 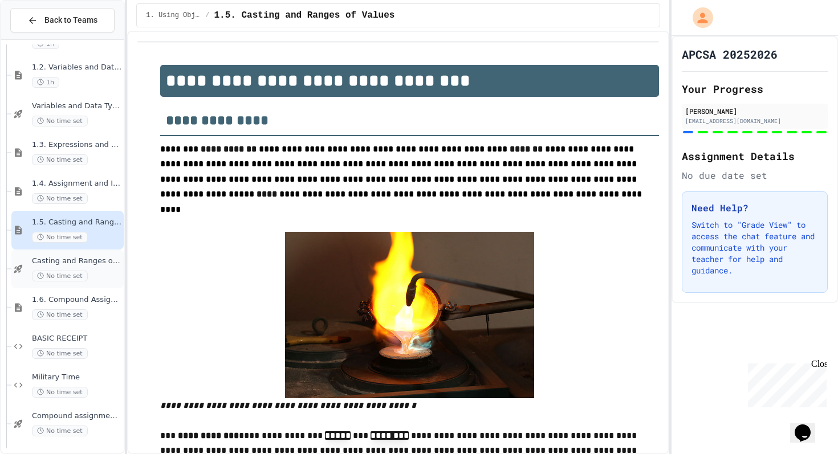 I want to click on h2: Assignment Details, so click(x=754, y=156).